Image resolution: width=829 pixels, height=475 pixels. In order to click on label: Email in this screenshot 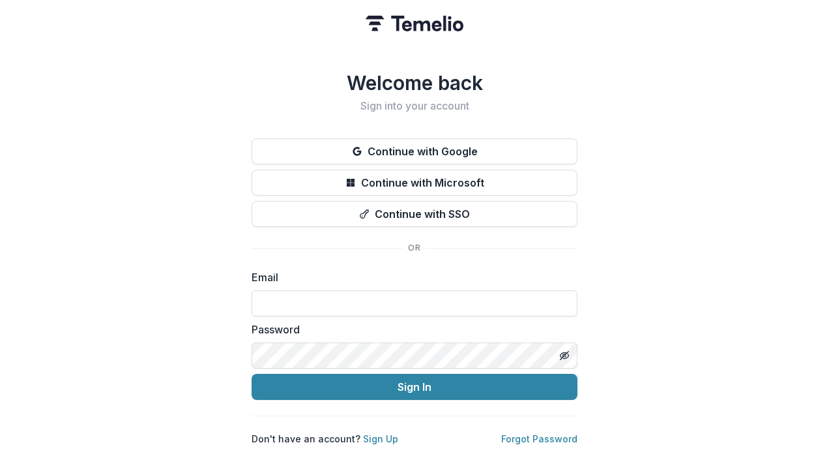, I will do `click(411, 277)`.